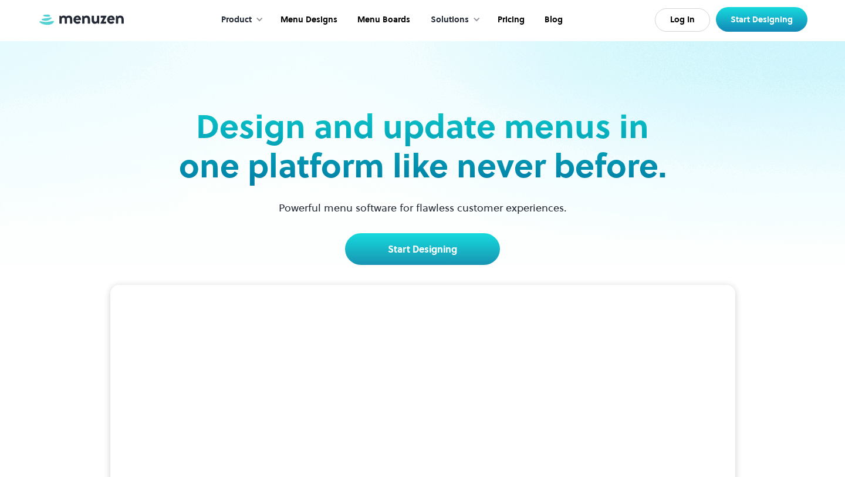  What do you see at coordinates (552, 20) in the screenshot?
I see `a: Blog` at bounding box center [552, 20].